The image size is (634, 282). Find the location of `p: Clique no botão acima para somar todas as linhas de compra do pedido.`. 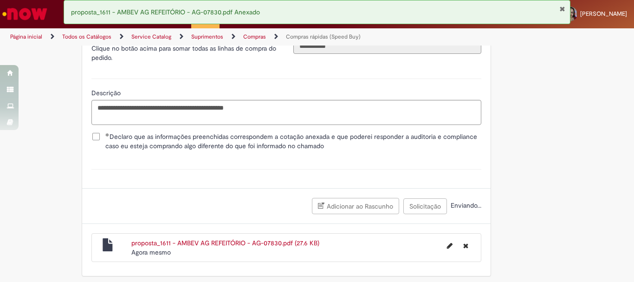

p: Clique no botão acima para somar todas as linhas de compra do pedido. is located at coordinates (185, 53).